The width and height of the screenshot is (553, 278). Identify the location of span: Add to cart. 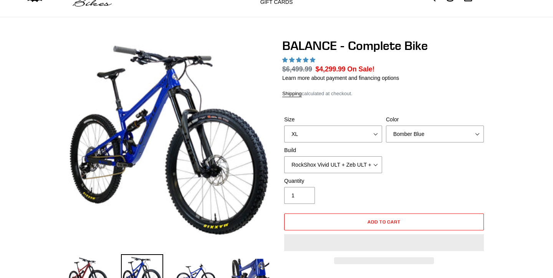
(384, 222).